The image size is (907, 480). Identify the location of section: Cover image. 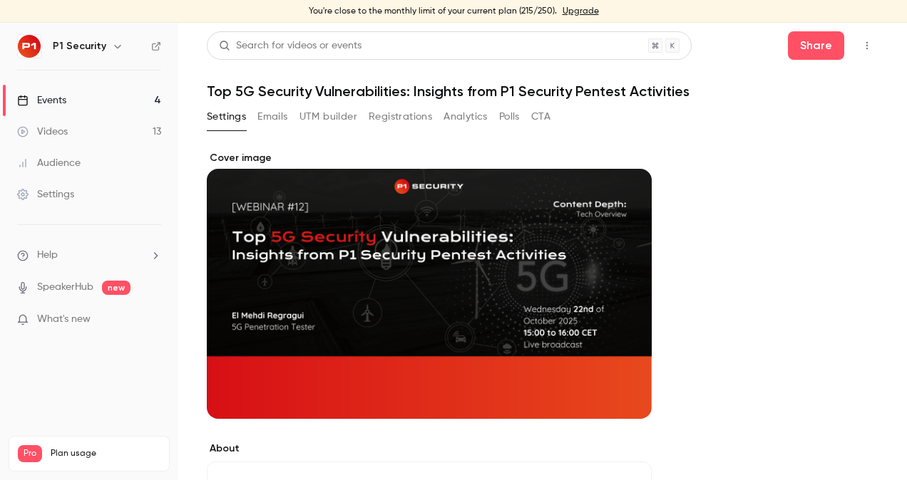
(429, 285).